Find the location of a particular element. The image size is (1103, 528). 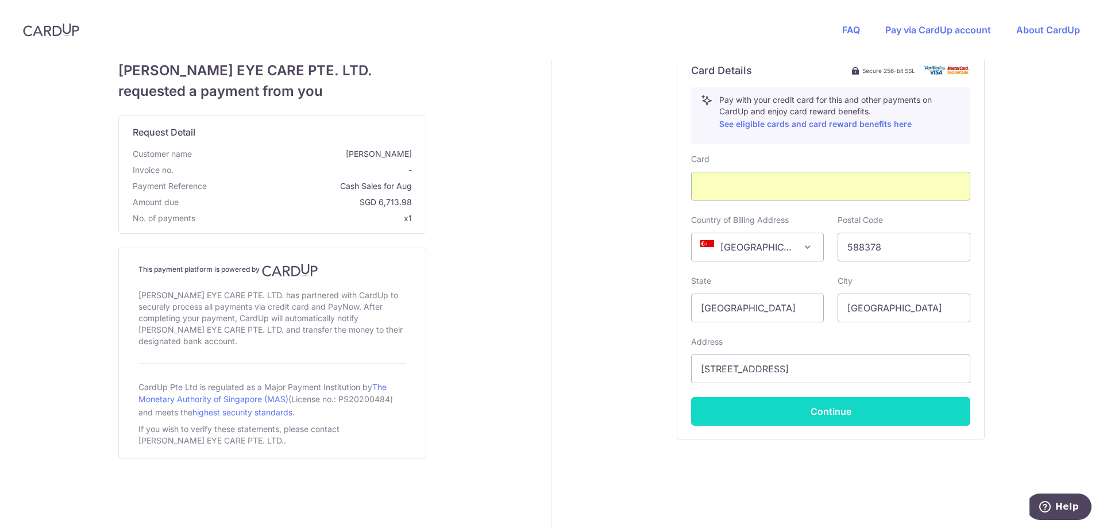

a: Pay via CardUp account is located at coordinates (938, 30).